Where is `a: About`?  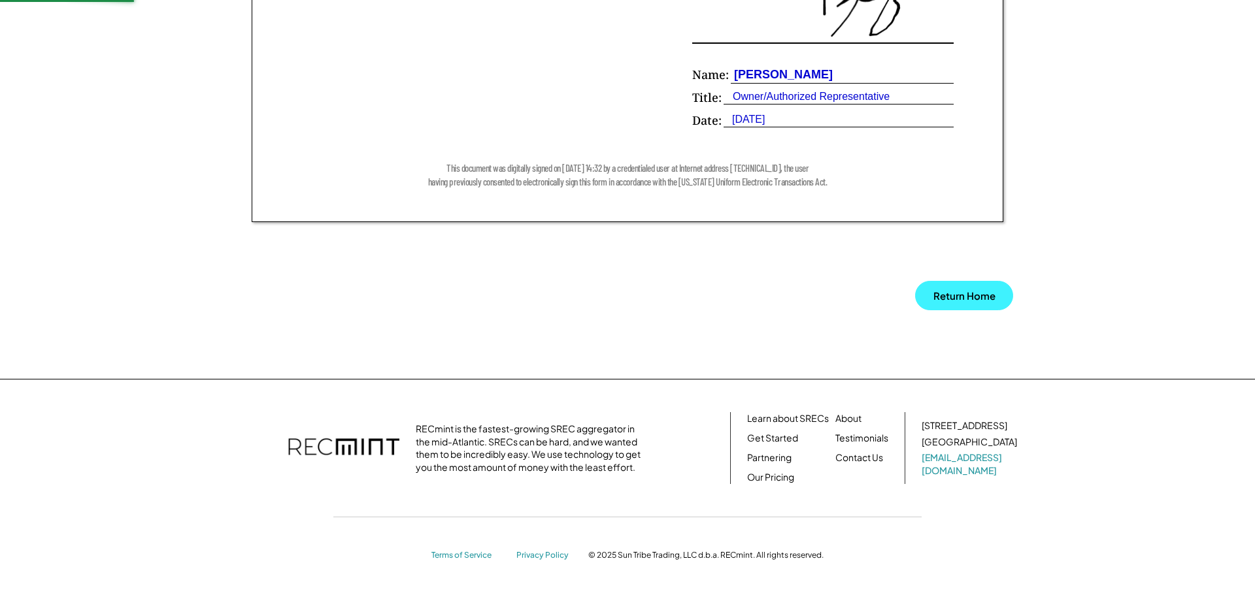
a: About is located at coordinates (848, 419).